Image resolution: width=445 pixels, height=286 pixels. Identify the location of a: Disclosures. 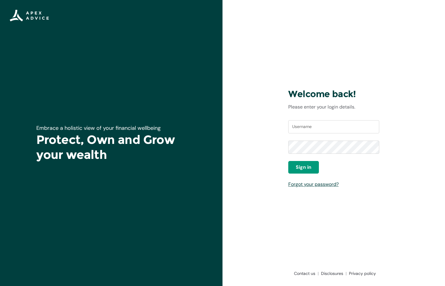
(332, 274).